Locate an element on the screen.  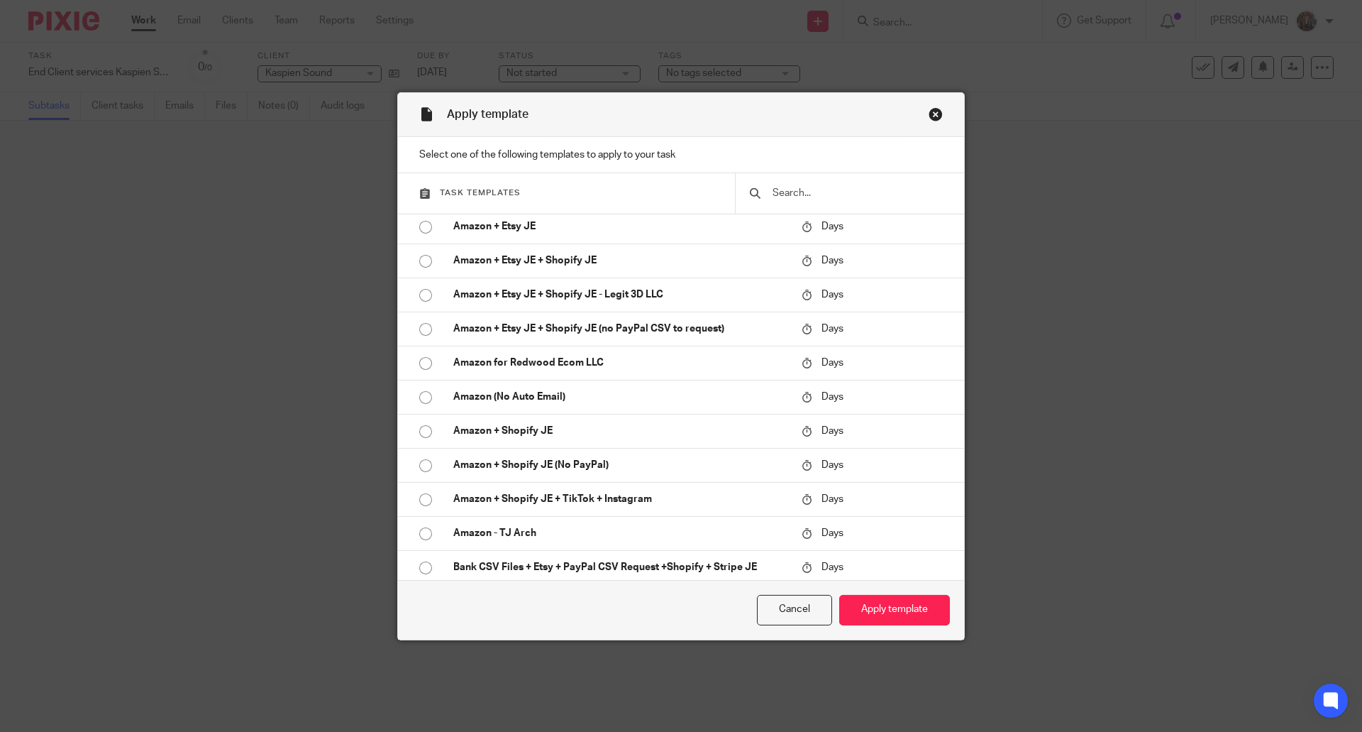
p: Amazon + Shopify JE is located at coordinates (620, 431).